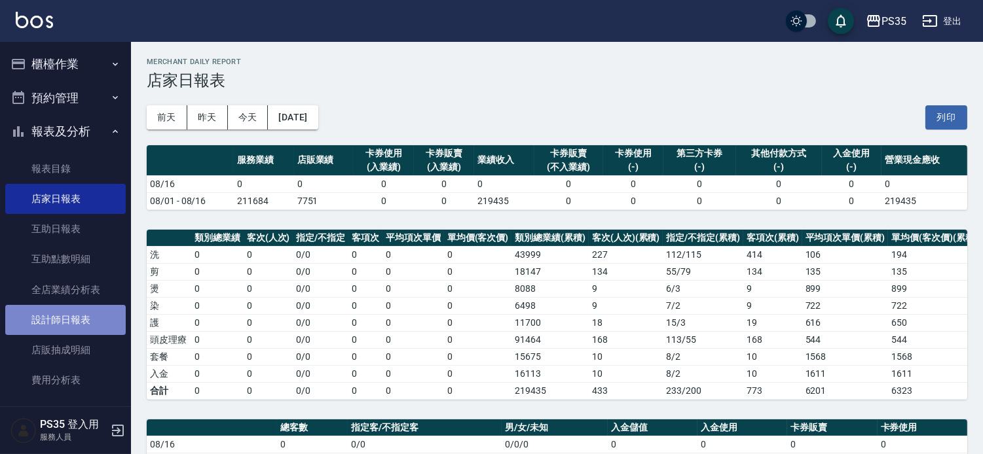 This screenshot has width=983, height=454. What do you see at coordinates (65, 132) in the screenshot?
I see `button: 報表及分析` at bounding box center [65, 132].